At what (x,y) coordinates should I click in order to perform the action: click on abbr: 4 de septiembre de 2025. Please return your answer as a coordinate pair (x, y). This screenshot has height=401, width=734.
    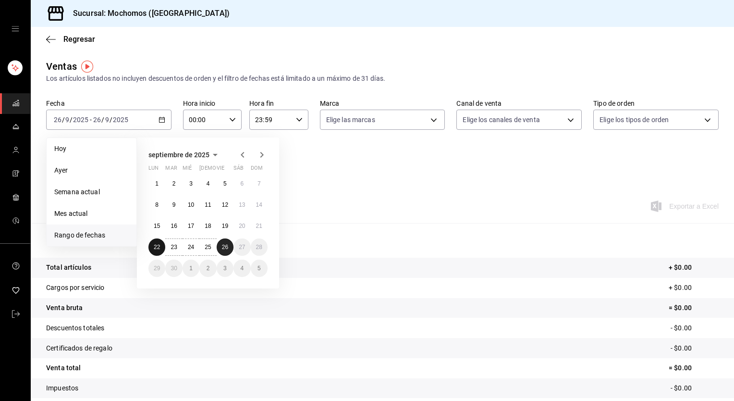
    Looking at the image, I should click on (208, 183).